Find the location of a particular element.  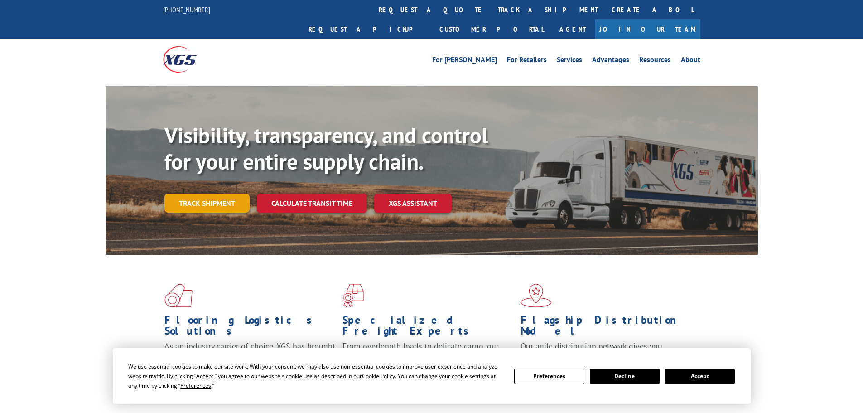

img: xgs-icon-total-supply-chain-intelligence-red is located at coordinates (179, 295).